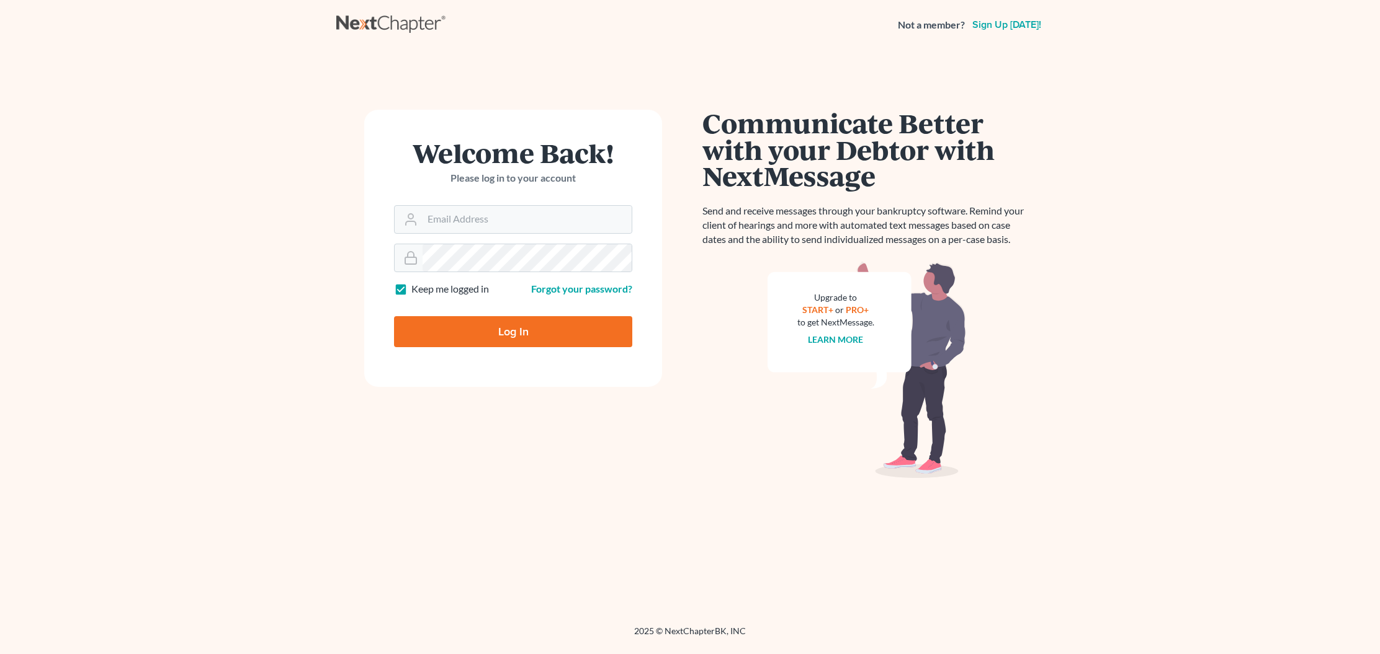  What do you see at coordinates (818, 310) in the screenshot?
I see `a: START+` at bounding box center [818, 310].